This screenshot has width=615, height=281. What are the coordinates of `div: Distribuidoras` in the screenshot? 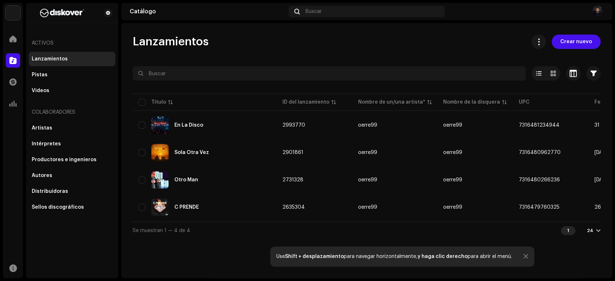 It's located at (50, 192).